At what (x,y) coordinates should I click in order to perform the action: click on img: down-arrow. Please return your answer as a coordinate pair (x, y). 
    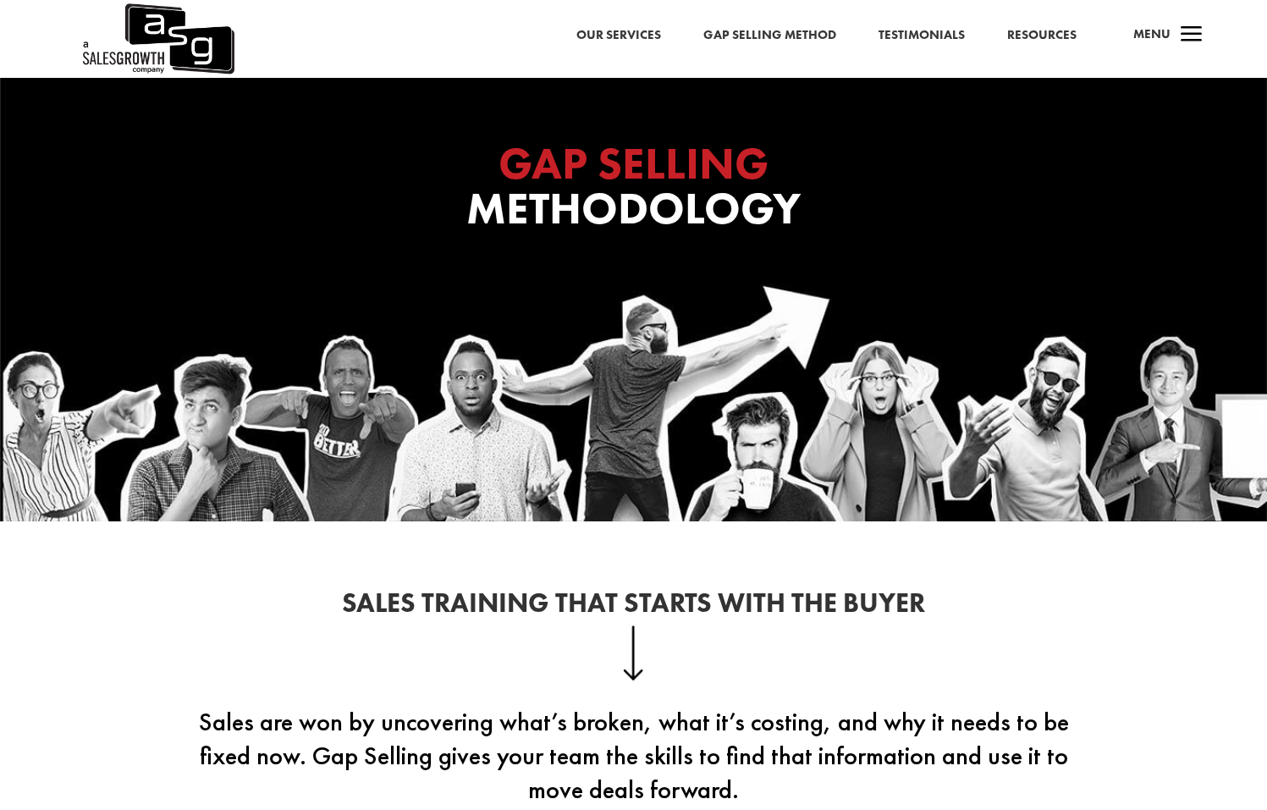
    Looking at the image, I should click on (633, 652).